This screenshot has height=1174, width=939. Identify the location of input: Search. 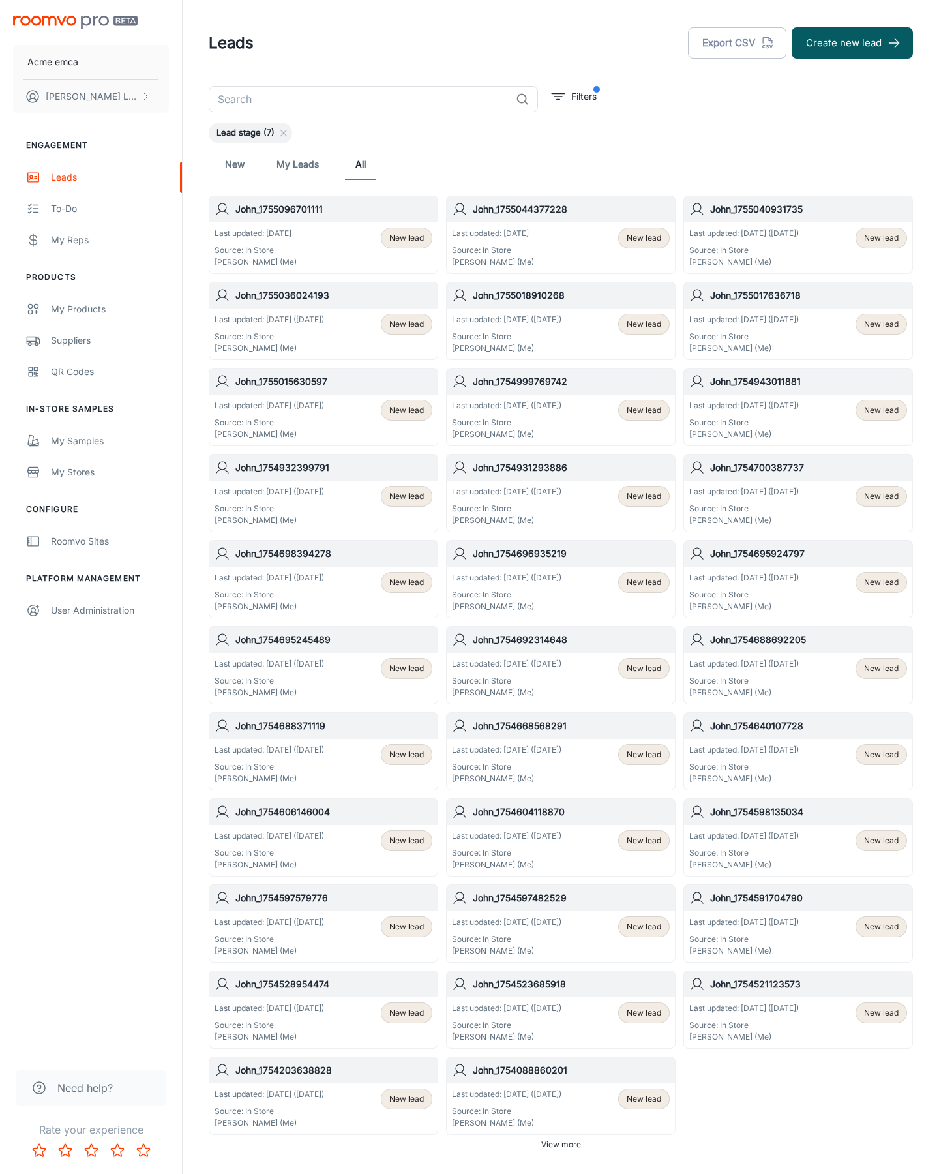
(359, 99).